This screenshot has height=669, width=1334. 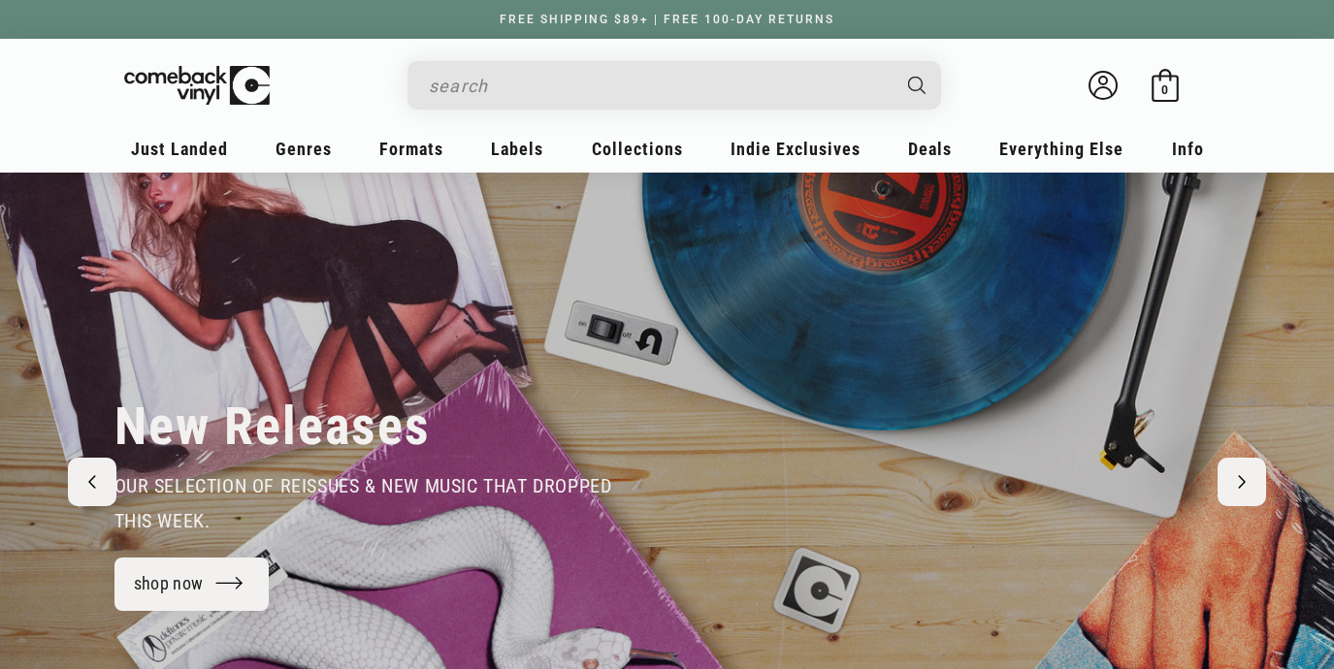 I want to click on span: Labels, so click(x=517, y=148).